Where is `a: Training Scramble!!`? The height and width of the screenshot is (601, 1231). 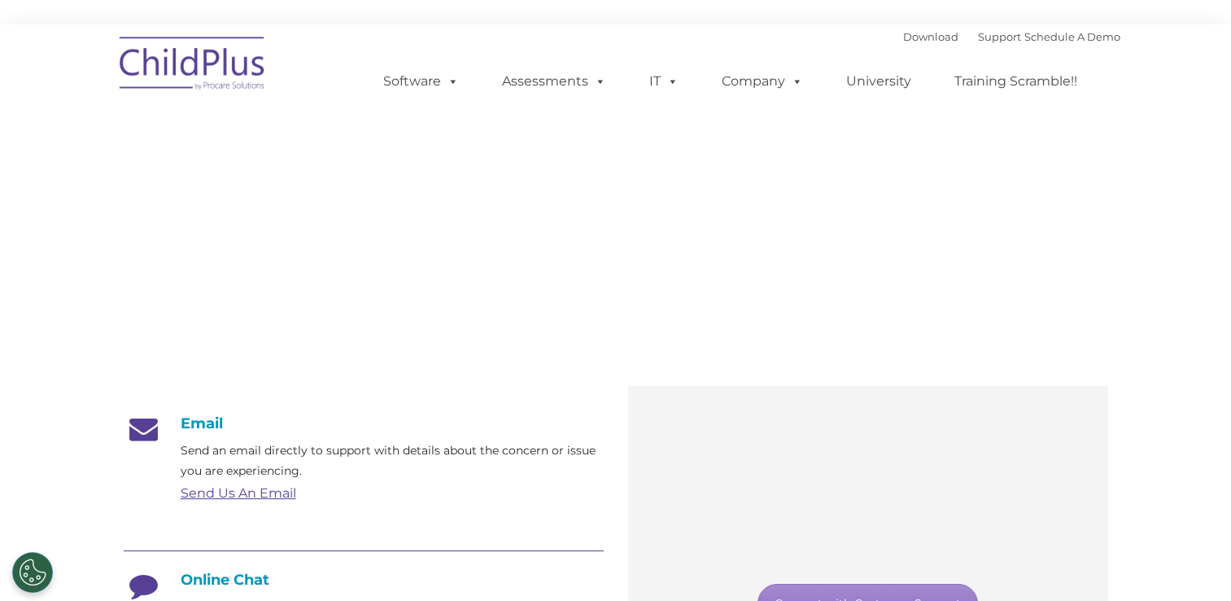 a: Training Scramble!! is located at coordinates (1016, 81).